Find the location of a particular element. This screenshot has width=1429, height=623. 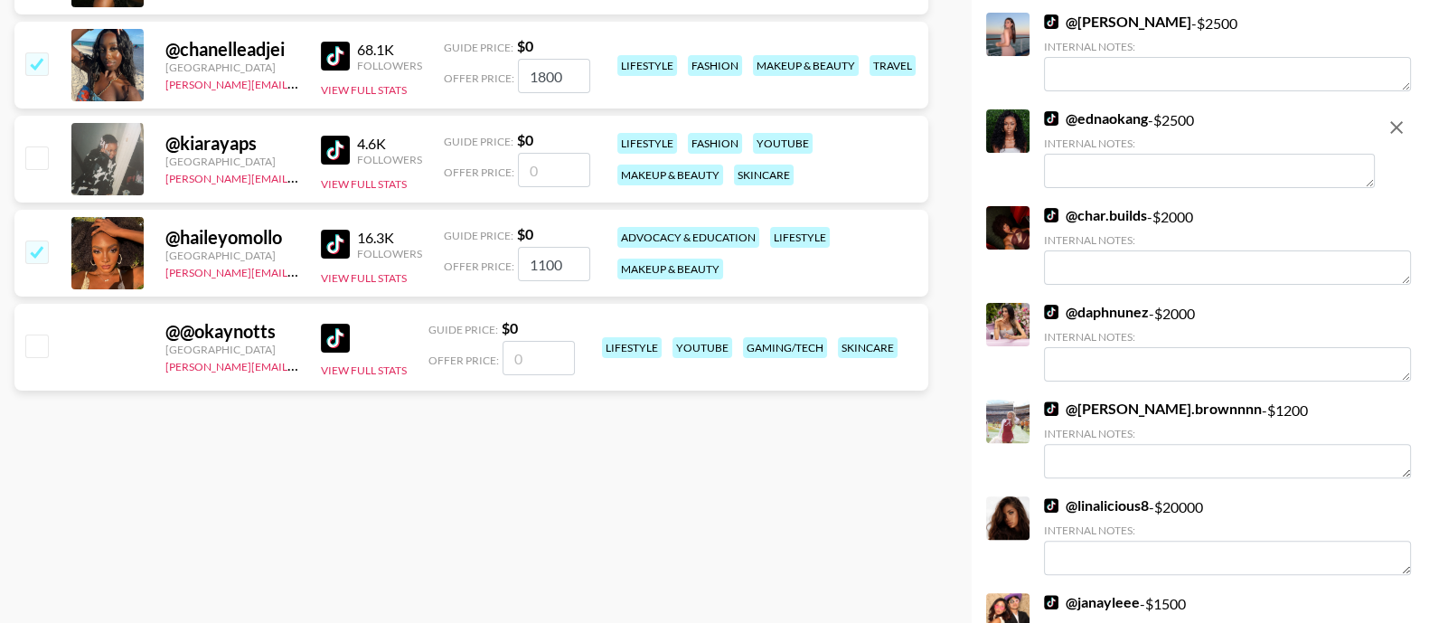

div: @ chanelleadjei is located at coordinates (232, 49).